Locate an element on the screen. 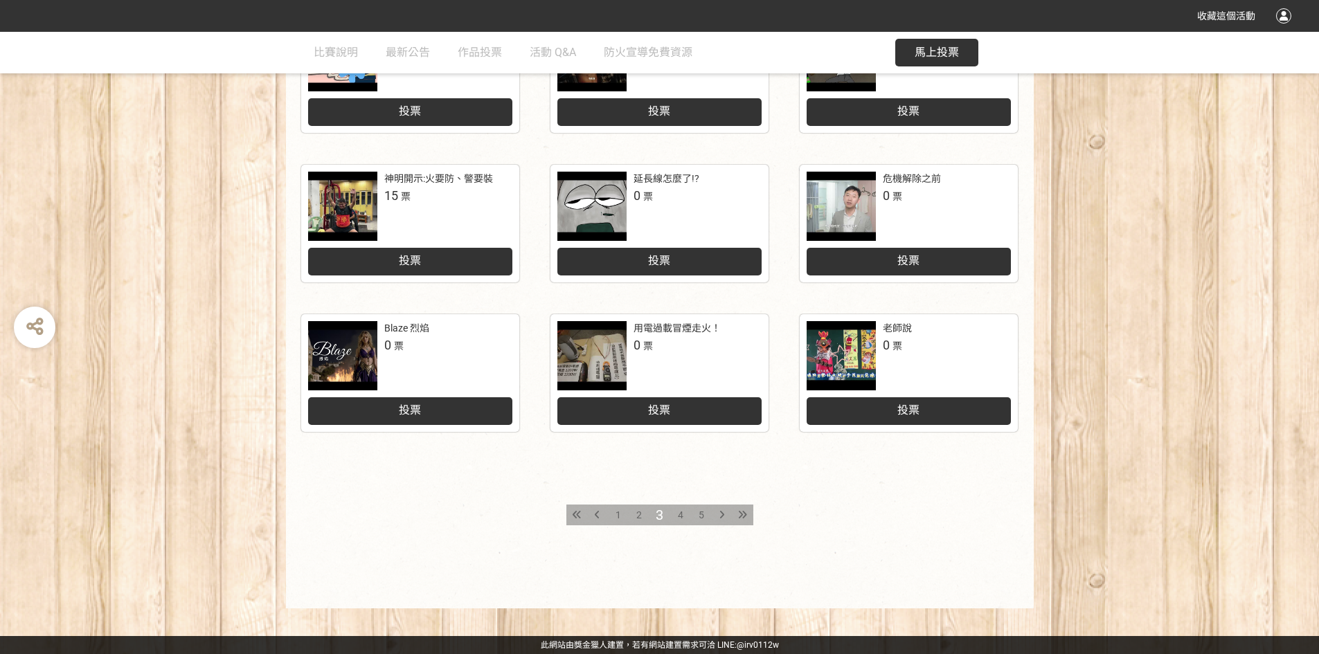  span: 2 is located at coordinates (639, 515).